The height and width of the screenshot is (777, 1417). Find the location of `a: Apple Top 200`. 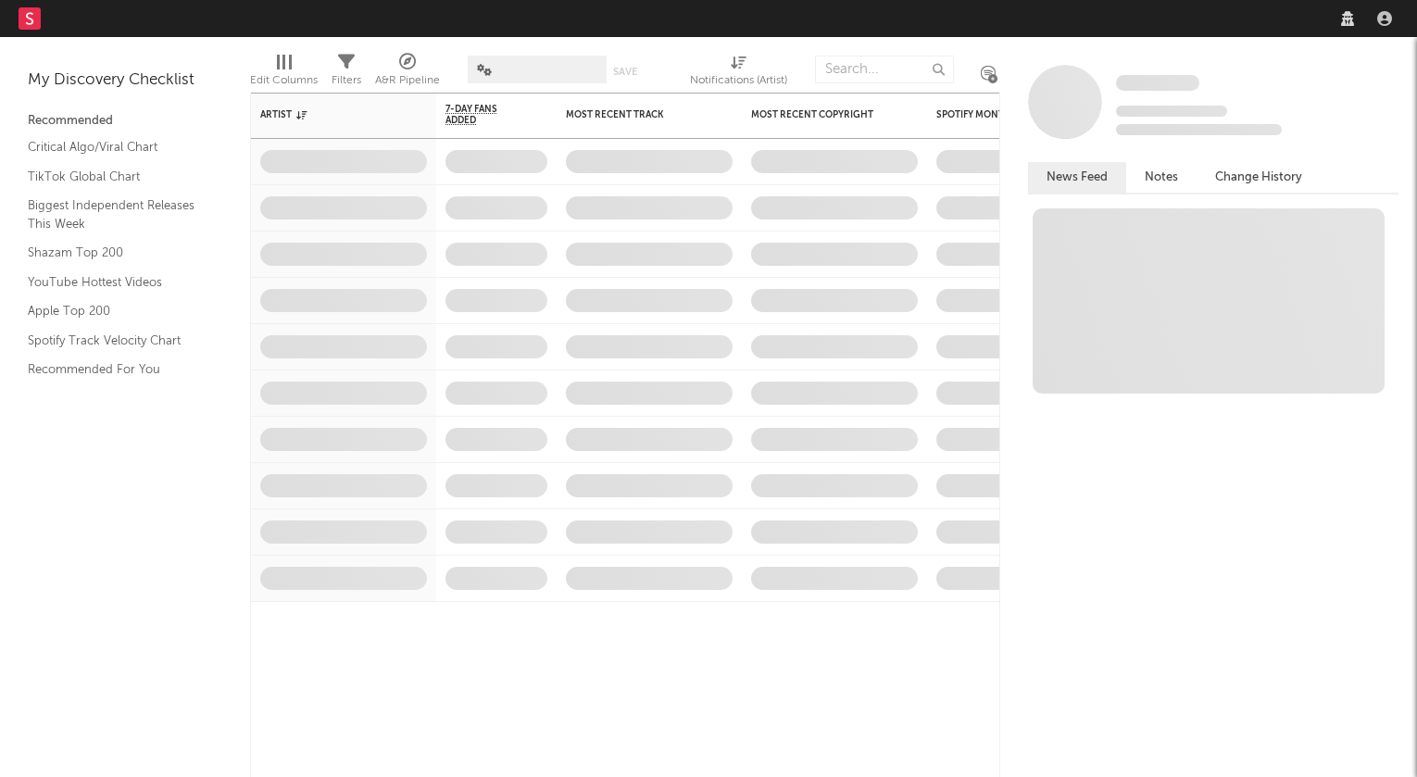

a: Apple Top 200 is located at coordinates (116, 311).